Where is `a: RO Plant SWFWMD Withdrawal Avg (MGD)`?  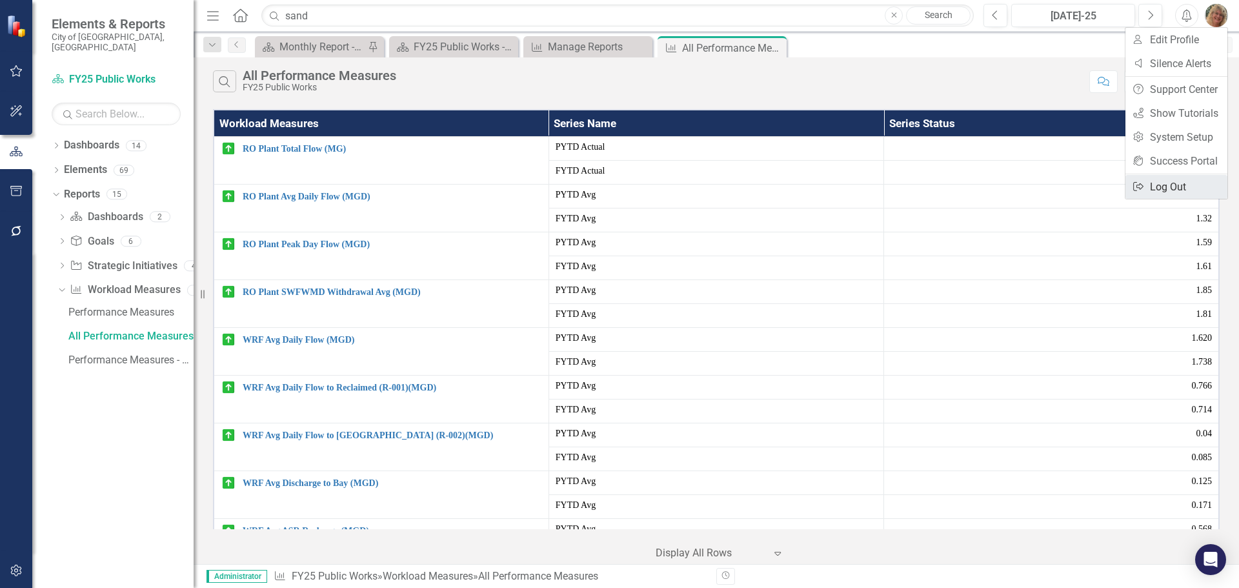 a: RO Plant SWFWMD Withdrawal Avg (MGD) is located at coordinates (392, 292).